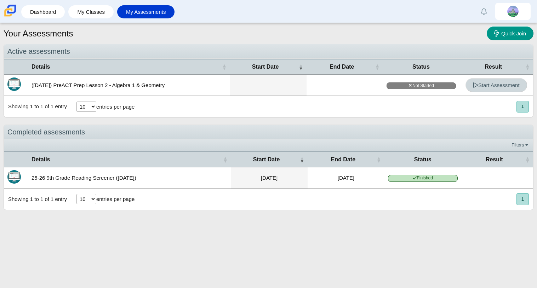 This screenshot has width=537, height=288. I want to click on a: Filters, so click(520, 145).